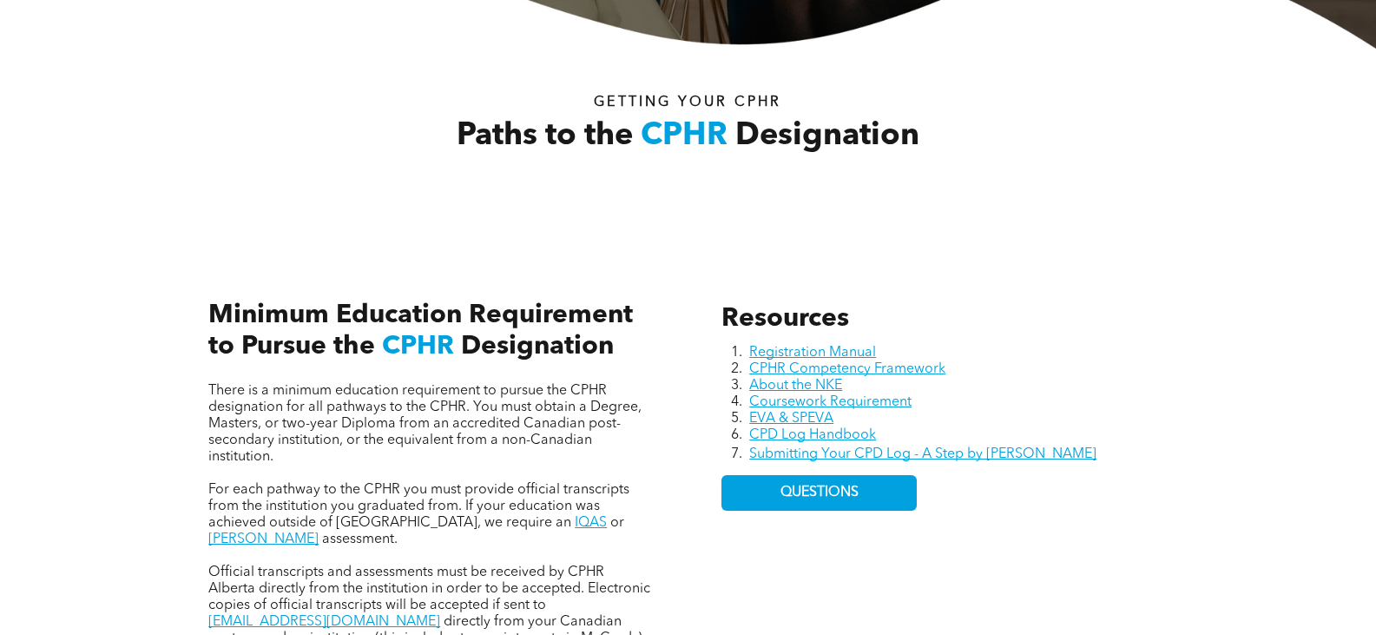 The width and height of the screenshot is (1376, 635). What do you see at coordinates (785, 319) in the screenshot?
I see `span: Resources` at bounding box center [785, 319].